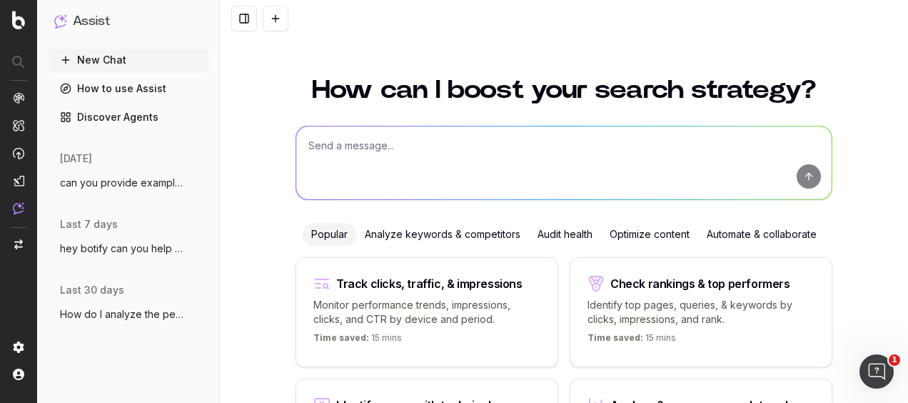  Describe the element at coordinates (700, 283) in the screenshot. I see `div: Check rankings & top performers` at that location.